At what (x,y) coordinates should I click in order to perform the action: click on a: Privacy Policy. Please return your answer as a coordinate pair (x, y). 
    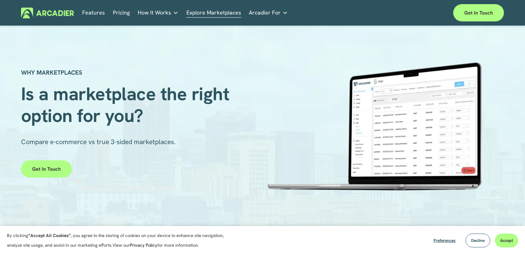
    Looking at the image, I should click on (143, 245).